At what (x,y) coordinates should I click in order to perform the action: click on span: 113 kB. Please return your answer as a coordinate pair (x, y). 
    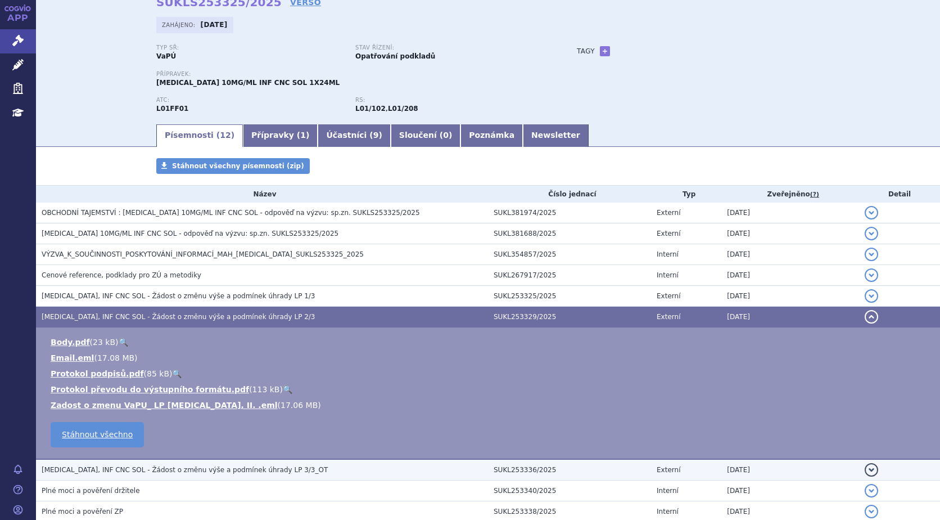
    Looking at the image, I should click on (266, 389).